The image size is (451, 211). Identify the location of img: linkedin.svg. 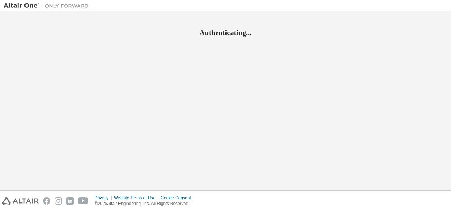
(70, 200).